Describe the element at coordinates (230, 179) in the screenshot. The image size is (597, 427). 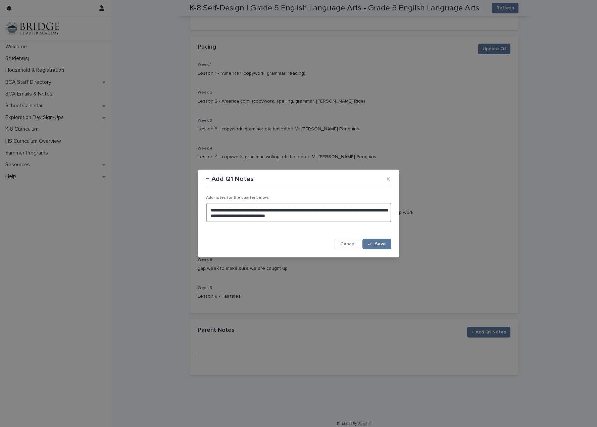
I see `p: + Add Q1 Notes` at that location.